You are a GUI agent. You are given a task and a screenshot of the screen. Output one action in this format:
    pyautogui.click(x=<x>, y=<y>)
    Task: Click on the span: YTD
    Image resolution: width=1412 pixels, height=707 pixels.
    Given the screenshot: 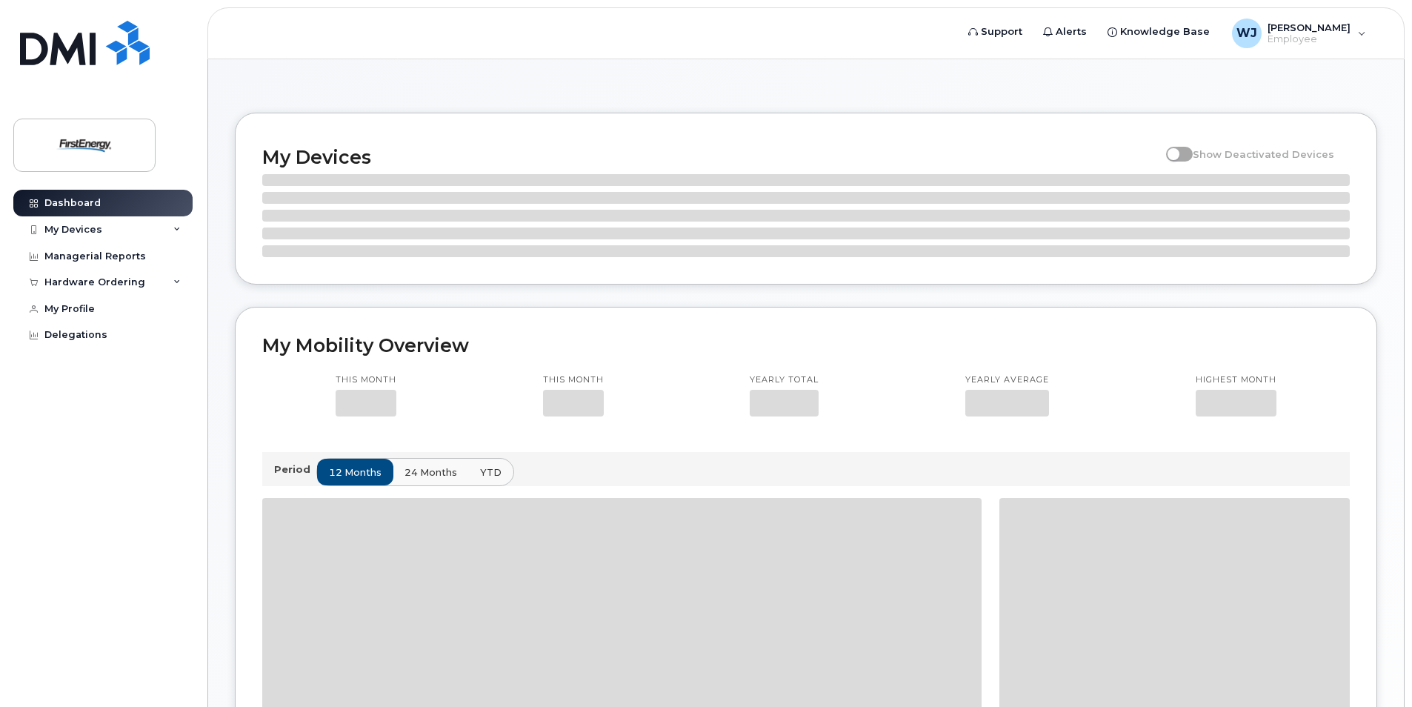 What is the action you would take?
    pyautogui.click(x=490, y=472)
    